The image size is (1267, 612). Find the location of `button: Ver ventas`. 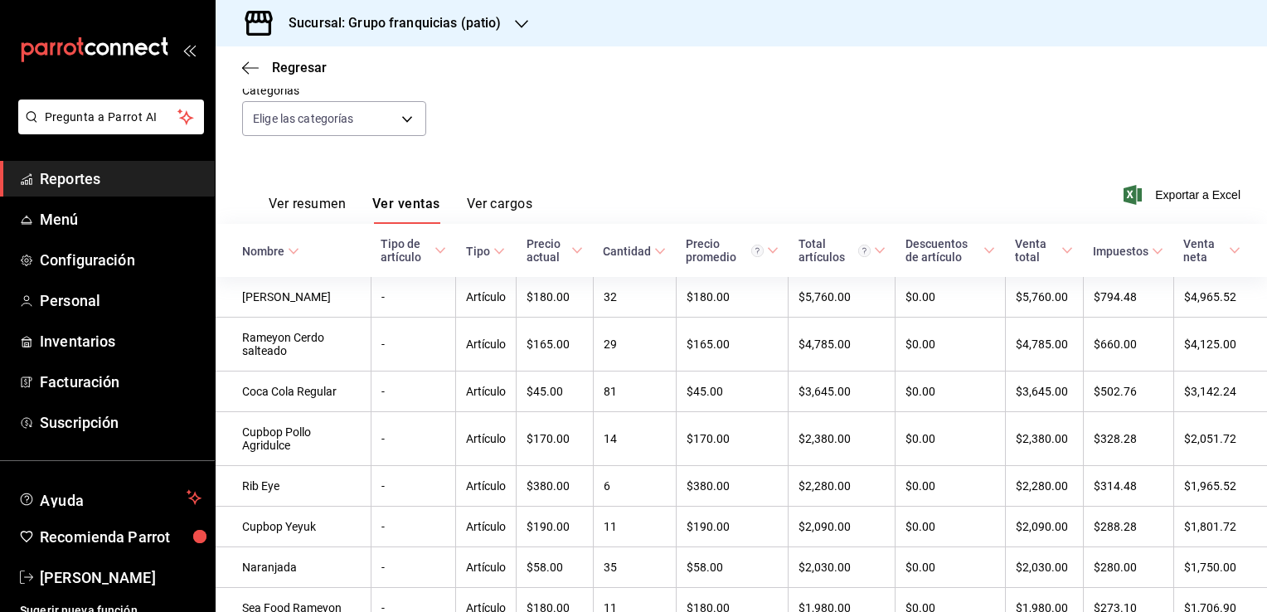

button: Ver ventas is located at coordinates (406, 210).